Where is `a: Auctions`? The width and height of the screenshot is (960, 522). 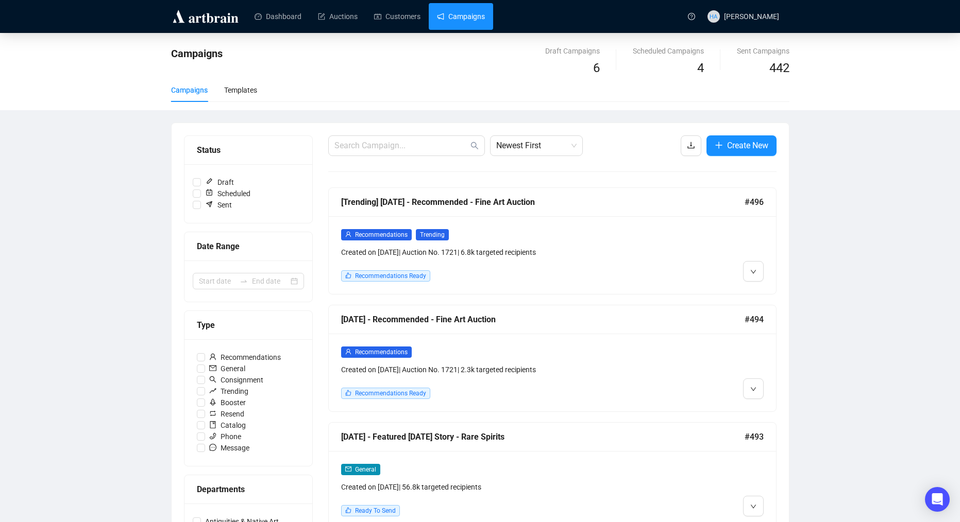 a: Auctions is located at coordinates (337, 16).